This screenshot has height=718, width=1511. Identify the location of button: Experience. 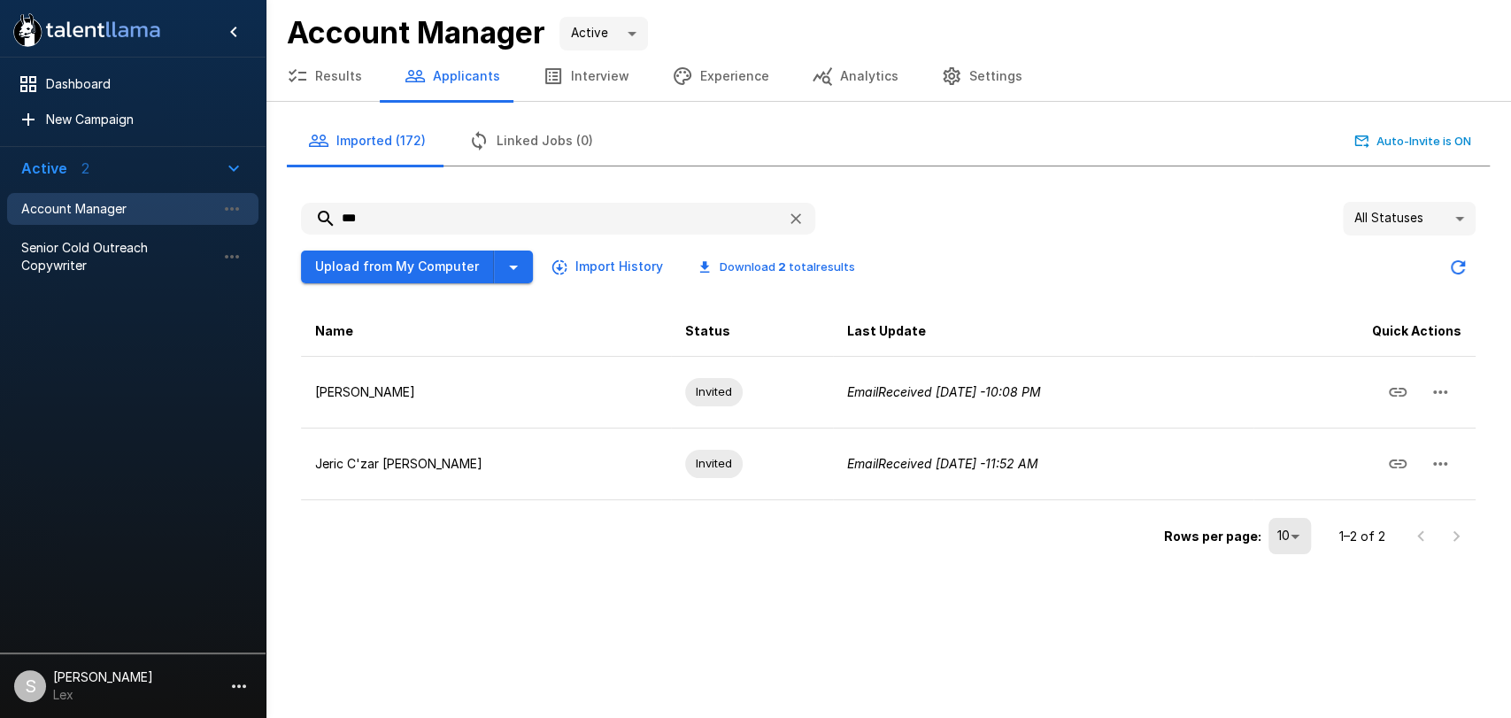
(721, 76).